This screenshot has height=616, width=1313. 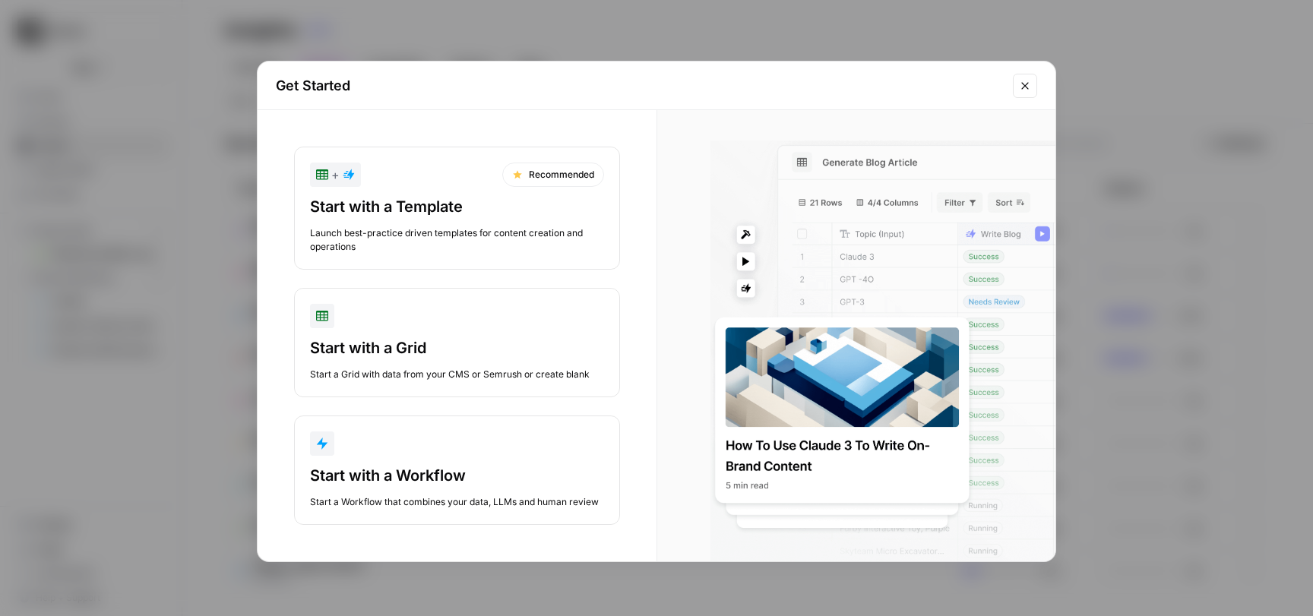 I want to click on div: Start a Grid with data from your CMS or Semrush or create blank, so click(x=457, y=375).